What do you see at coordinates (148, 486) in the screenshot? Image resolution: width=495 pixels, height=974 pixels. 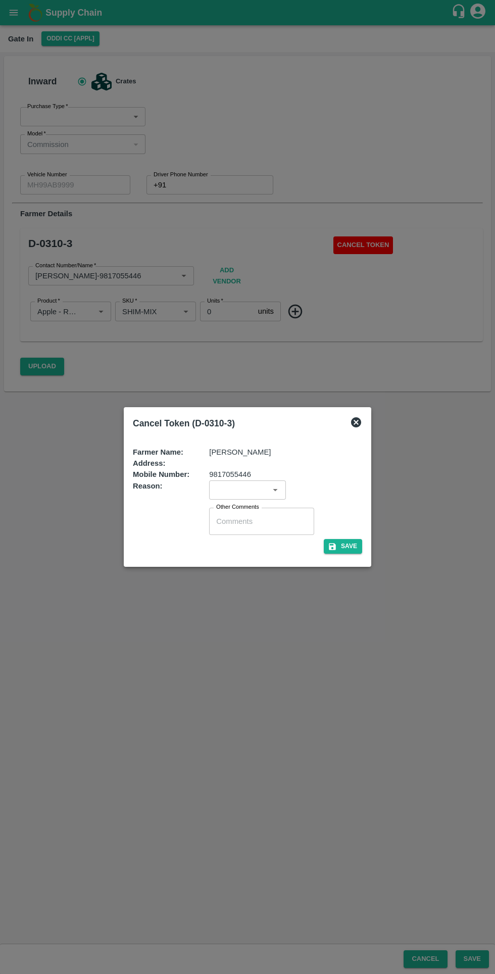 I see `b: Reason:` at bounding box center [148, 486].